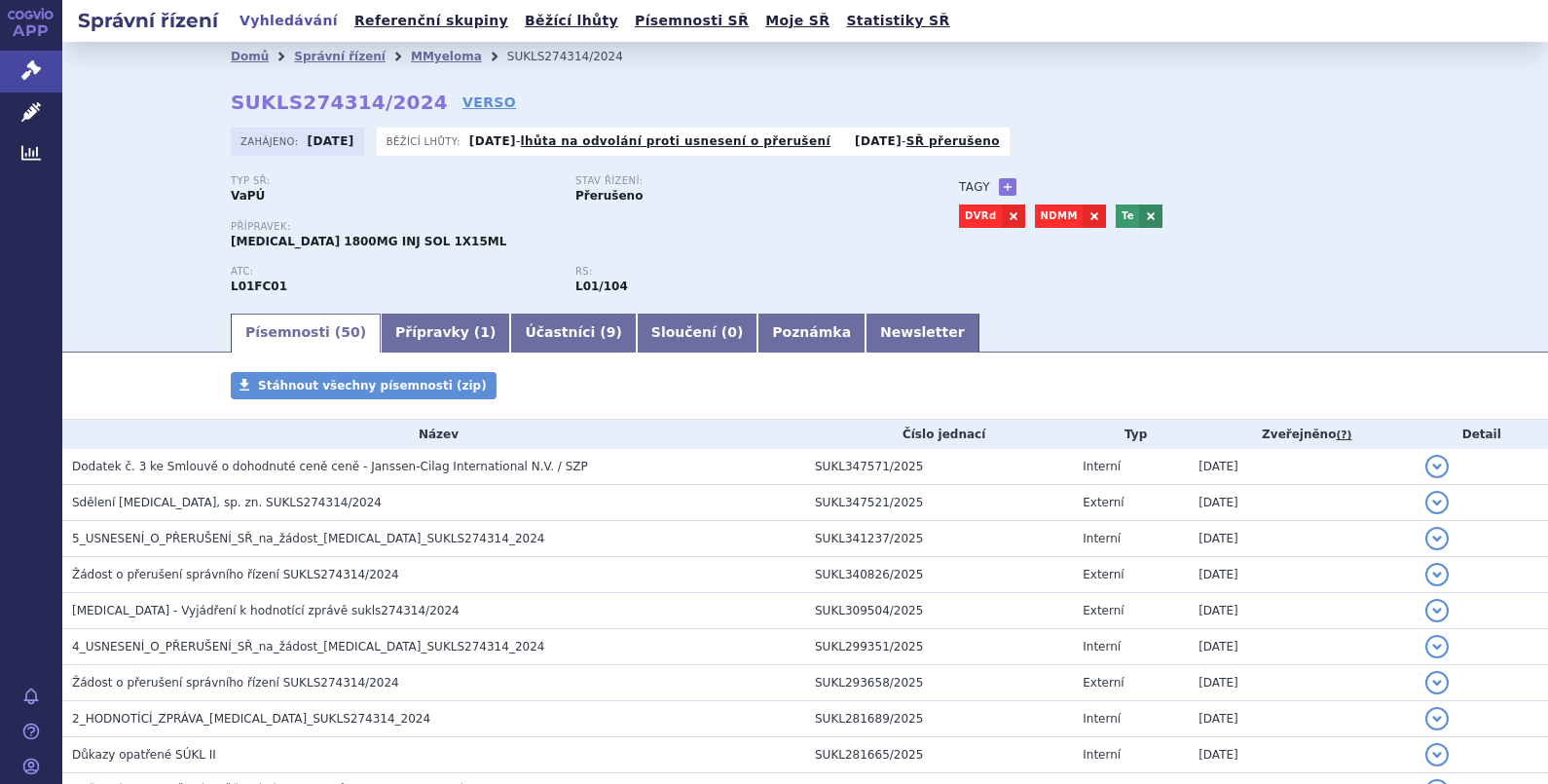  What do you see at coordinates (953, 141) in the screenshot?
I see `a: SŘ přerušeno` at bounding box center [953, 141].